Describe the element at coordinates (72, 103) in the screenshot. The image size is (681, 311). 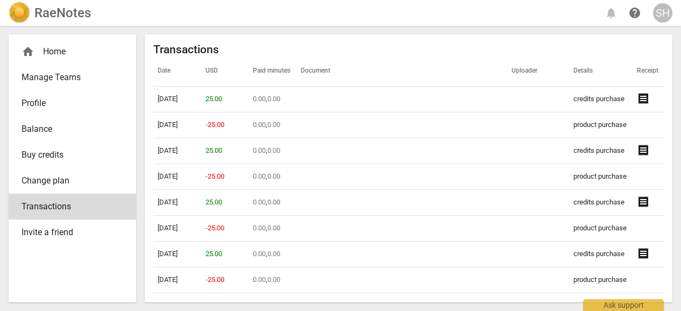
I see `a: Profile` at that location.